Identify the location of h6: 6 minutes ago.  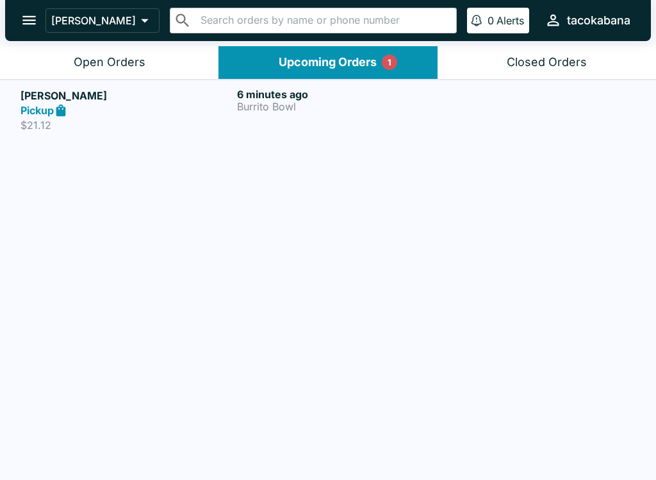
(343, 94).